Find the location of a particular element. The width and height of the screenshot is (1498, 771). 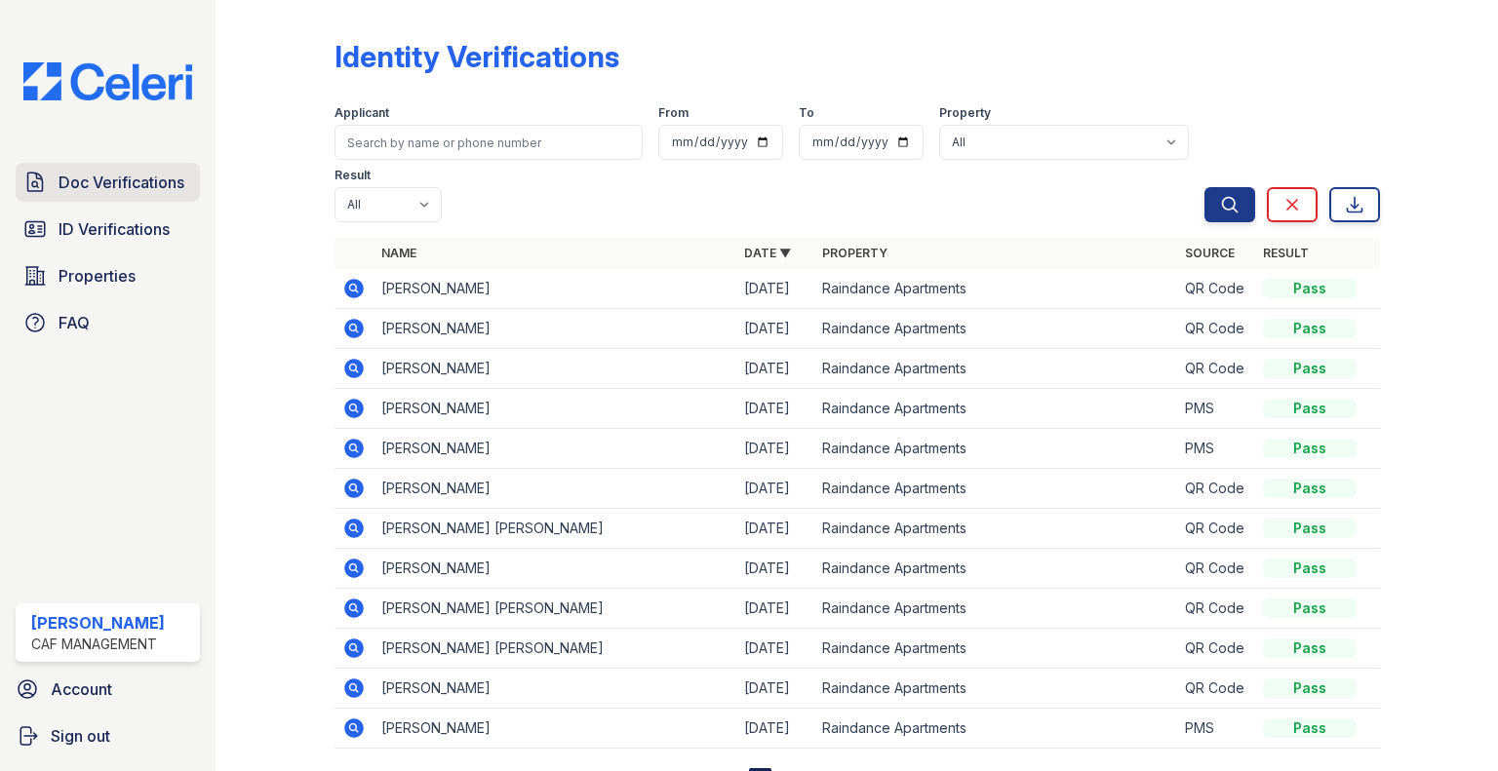

a: Account is located at coordinates (107, 689).